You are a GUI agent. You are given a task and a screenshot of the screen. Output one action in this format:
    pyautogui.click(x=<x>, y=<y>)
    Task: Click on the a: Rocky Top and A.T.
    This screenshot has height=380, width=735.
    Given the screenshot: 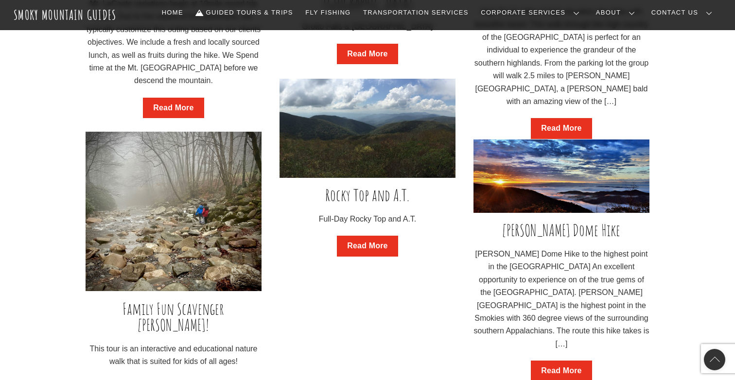 What is the action you would take?
    pyautogui.click(x=367, y=195)
    